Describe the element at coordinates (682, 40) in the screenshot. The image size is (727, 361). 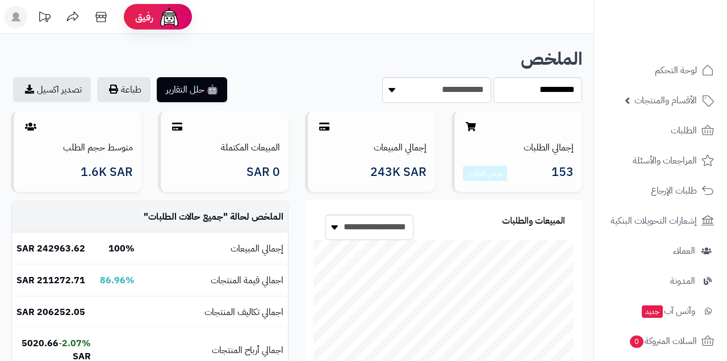
I see `img: logo-2.png` at that location.